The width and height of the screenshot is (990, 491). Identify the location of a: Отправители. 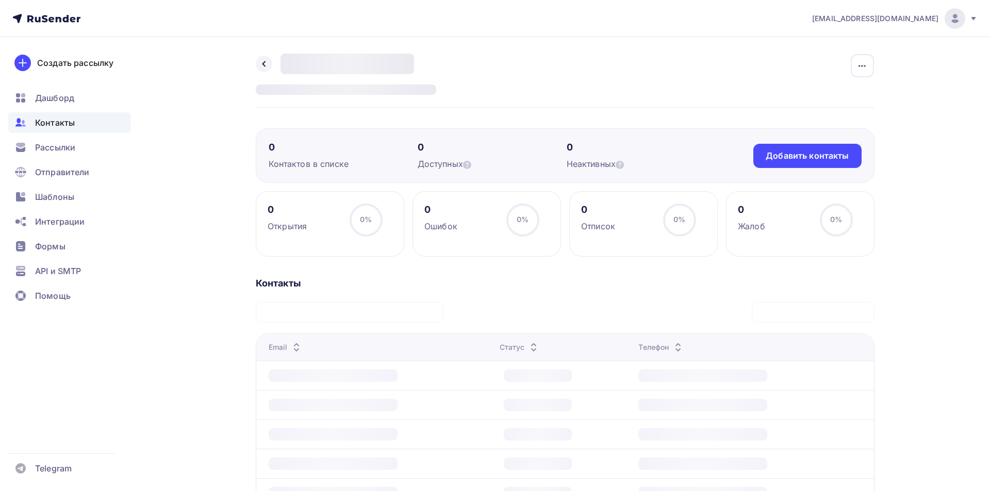
(70, 172).